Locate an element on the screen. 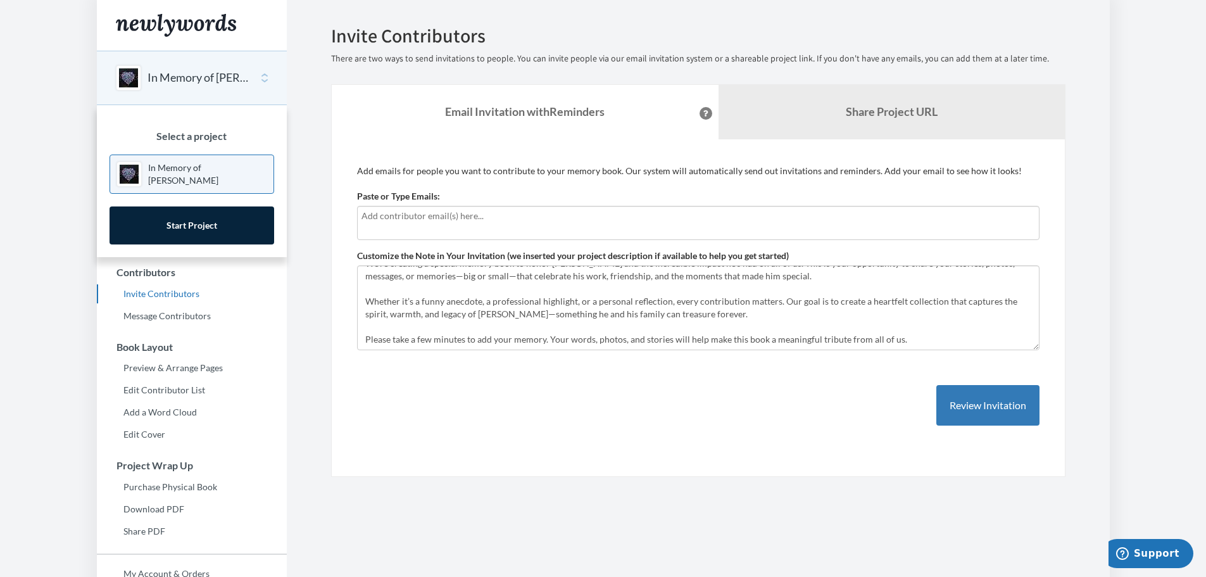 Image resolution: width=1206 pixels, height=577 pixels. p: Add emails for people you want to contribute to your memory book. Our system will automatically s... is located at coordinates (698, 171).